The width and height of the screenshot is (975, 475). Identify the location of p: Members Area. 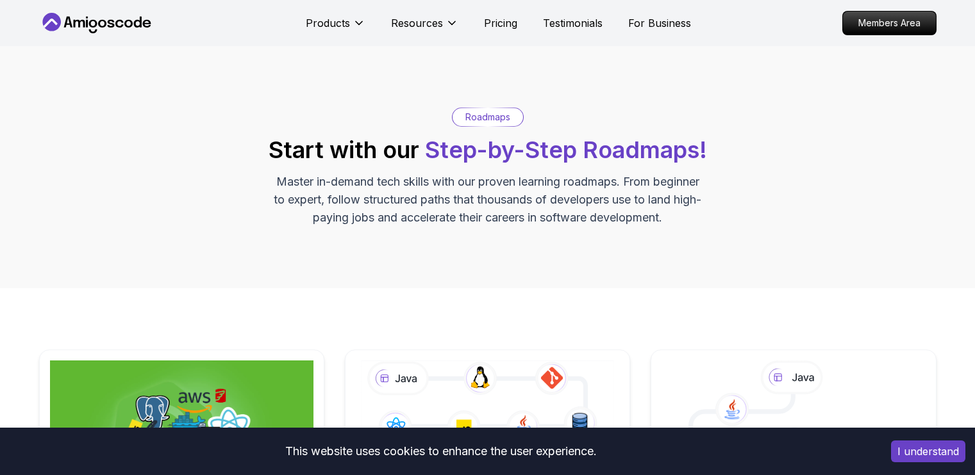
(889, 23).